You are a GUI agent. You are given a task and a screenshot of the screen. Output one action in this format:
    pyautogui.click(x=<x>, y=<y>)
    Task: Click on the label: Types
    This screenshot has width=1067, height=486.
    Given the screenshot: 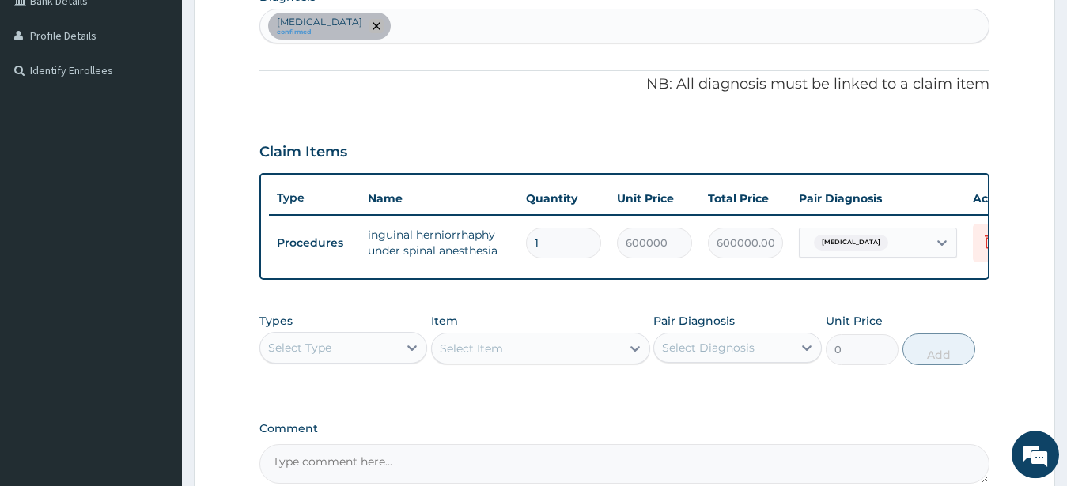 What is the action you would take?
    pyautogui.click(x=276, y=321)
    